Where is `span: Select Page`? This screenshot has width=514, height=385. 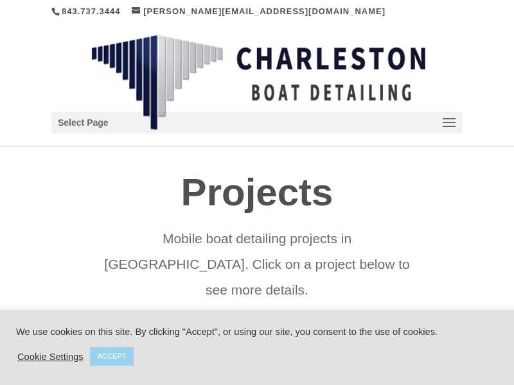 span: Select Page is located at coordinates (83, 123).